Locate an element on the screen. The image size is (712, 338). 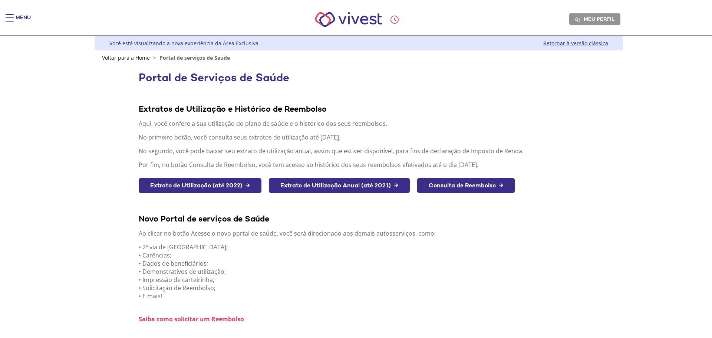
section: <span lang="pt-BR" dir="ltr">Visualizador do Conteúdo da Web</span> is located at coordinates (359, 203).